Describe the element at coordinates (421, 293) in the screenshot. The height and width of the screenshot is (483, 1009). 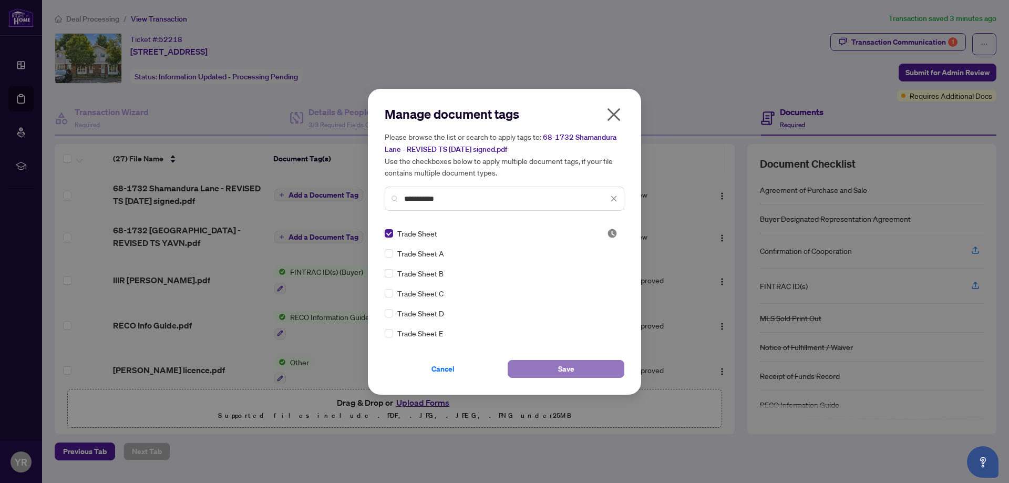
I see `span: Trade Sheet C` at that location.